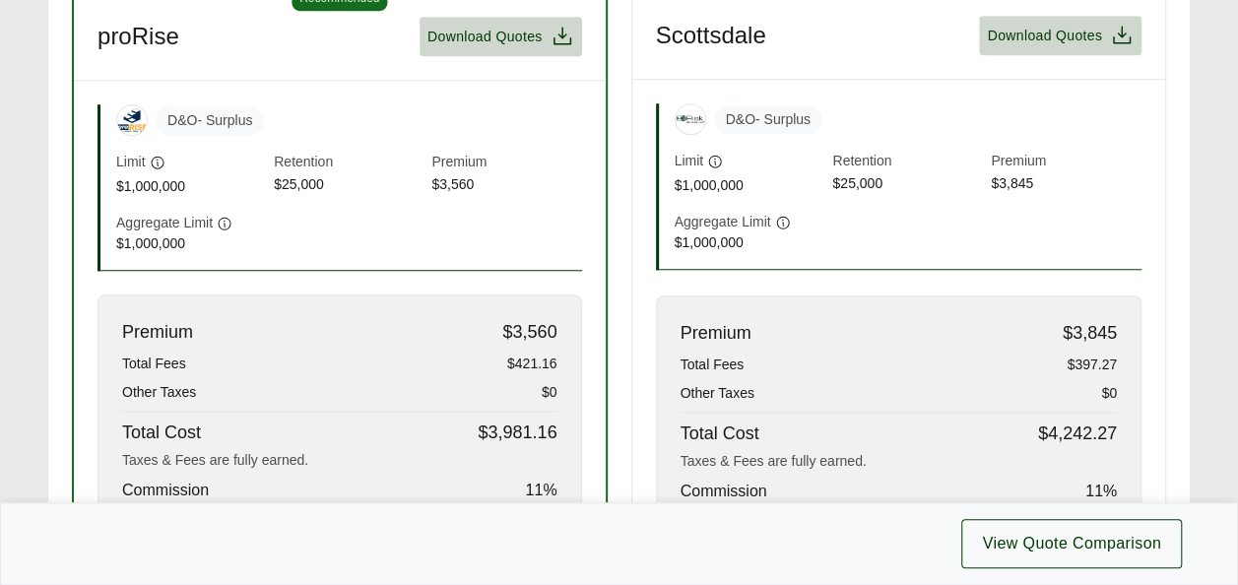 This screenshot has width=1238, height=585. What do you see at coordinates (532, 363) in the screenshot?
I see `span: $421.16` at bounding box center [532, 363].